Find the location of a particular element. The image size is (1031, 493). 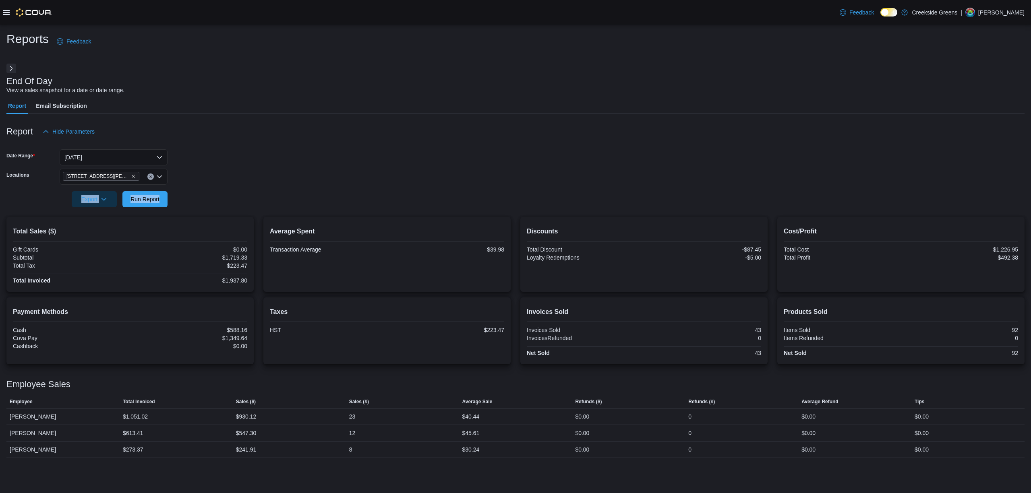

span: Sales ($) is located at coordinates (246, 402).